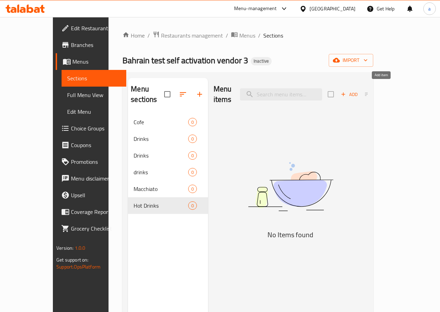 The height and width of the screenshot is (312, 440). What do you see at coordinates (349, 94) in the screenshot?
I see `button: Add` at bounding box center [349, 94].